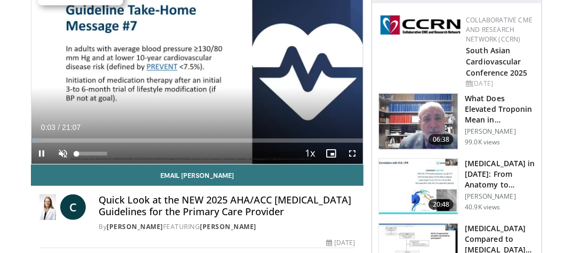  Describe the element at coordinates (197, 141) in the screenshot. I see `div: Progress Bar` at that location.